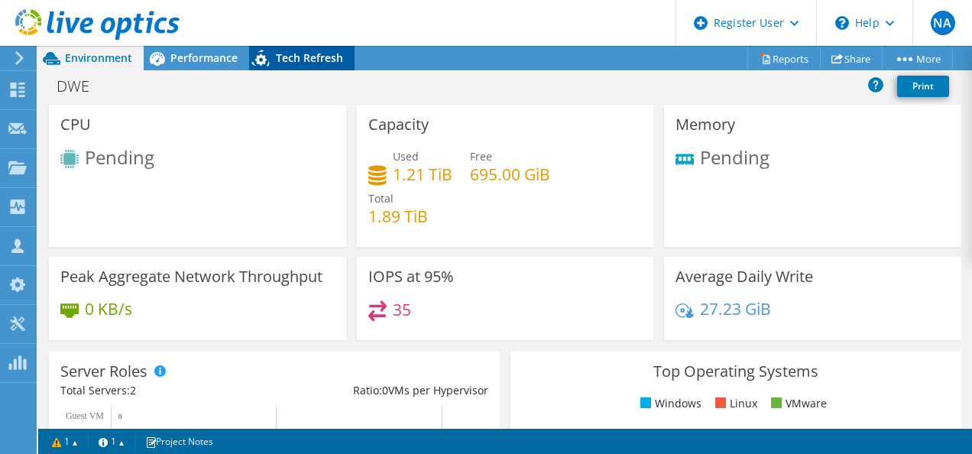 The width and height of the screenshot is (972, 454). What do you see at coordinates (99, 57) in the screenshot?
I see `span: Environment` at bounding box center [99, 57].